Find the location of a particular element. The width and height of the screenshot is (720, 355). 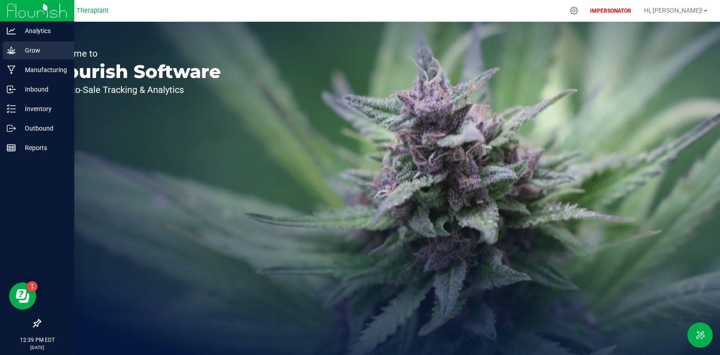

inline-svg: Inventory is located at coordinates (11, 109).